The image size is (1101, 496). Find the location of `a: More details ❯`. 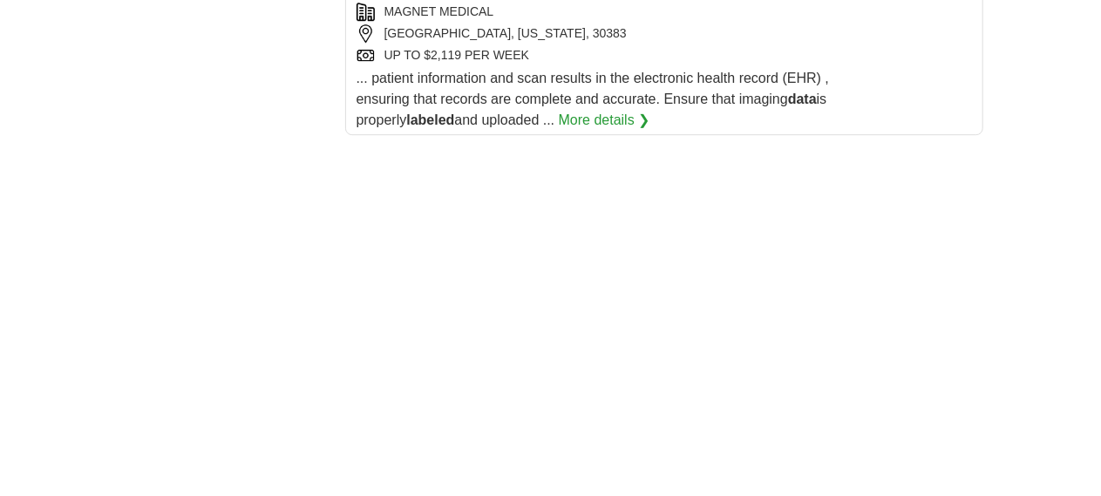

a: More details ❯ is located at coordinates (604, 120).